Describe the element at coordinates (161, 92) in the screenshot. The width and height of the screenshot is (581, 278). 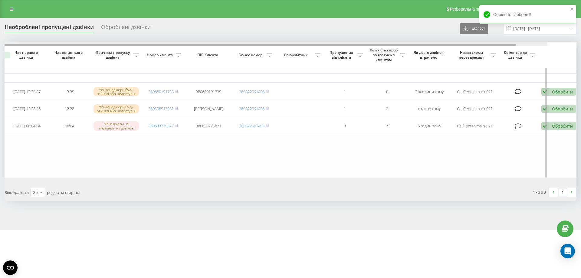
I see `a: 380680191735` at that location.